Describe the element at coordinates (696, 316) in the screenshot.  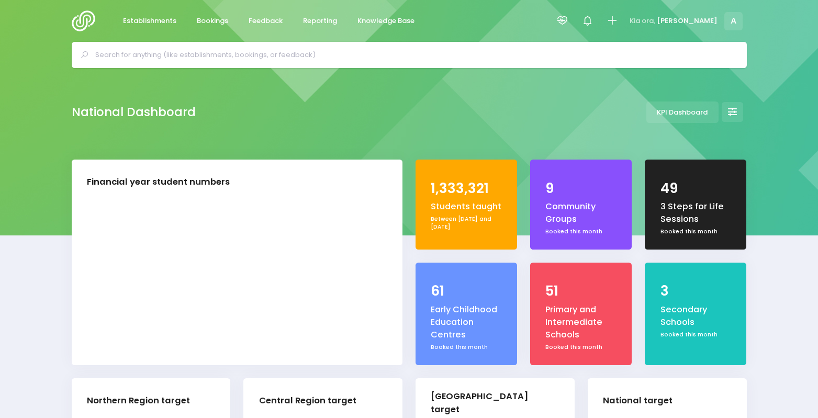
I see `div: Secondary Schools` at that location.